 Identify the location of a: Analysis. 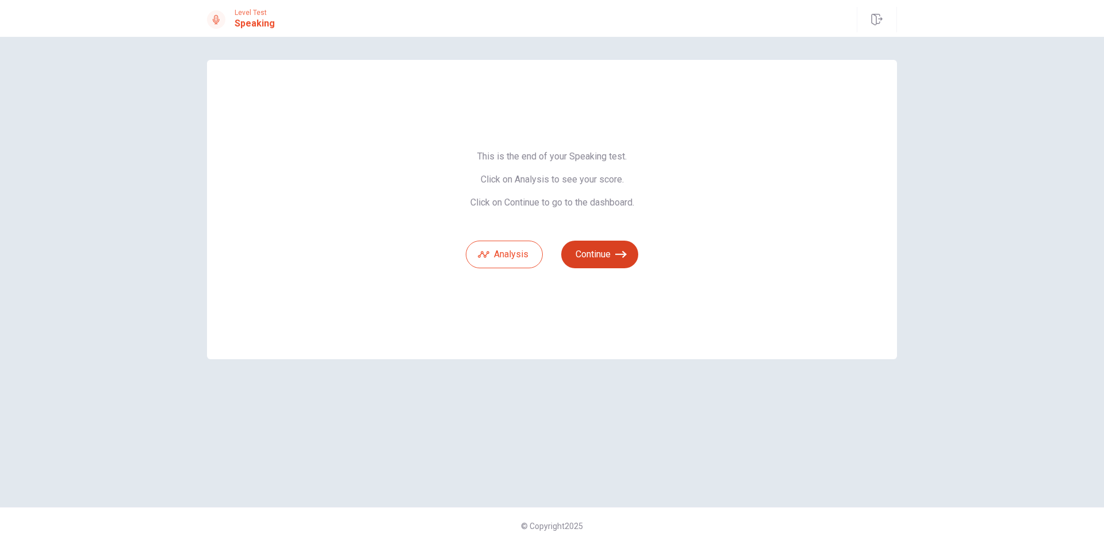
(504, 254).